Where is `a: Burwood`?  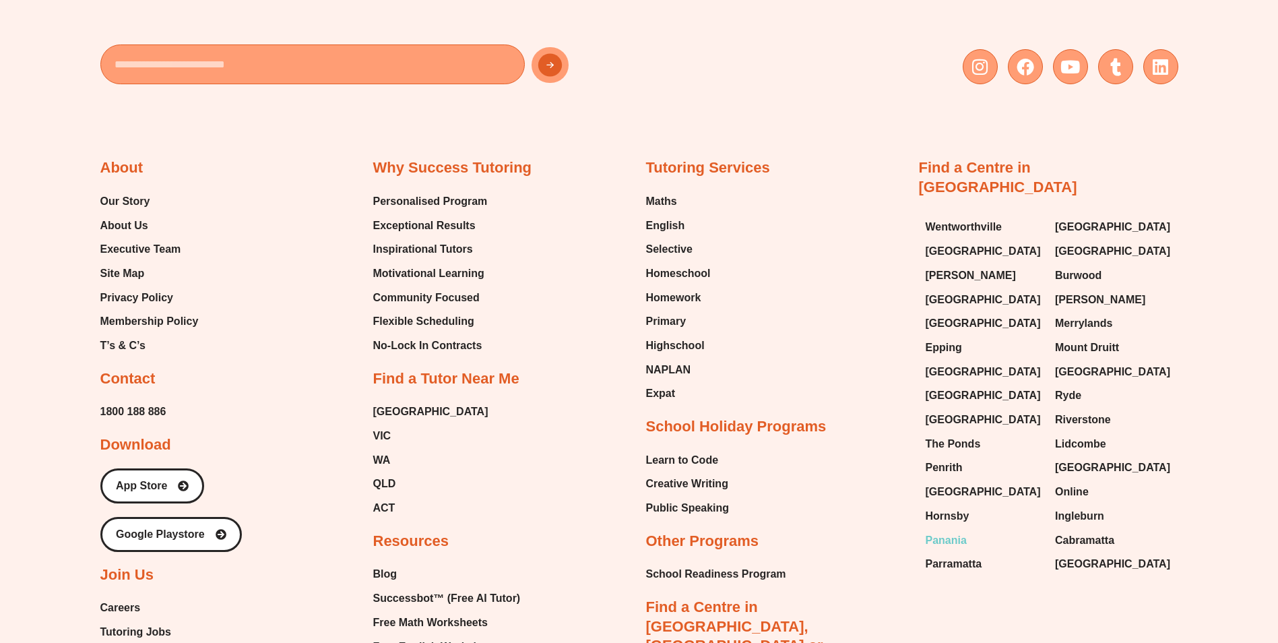 a: Burwood is located at coordinates (1113, 276).